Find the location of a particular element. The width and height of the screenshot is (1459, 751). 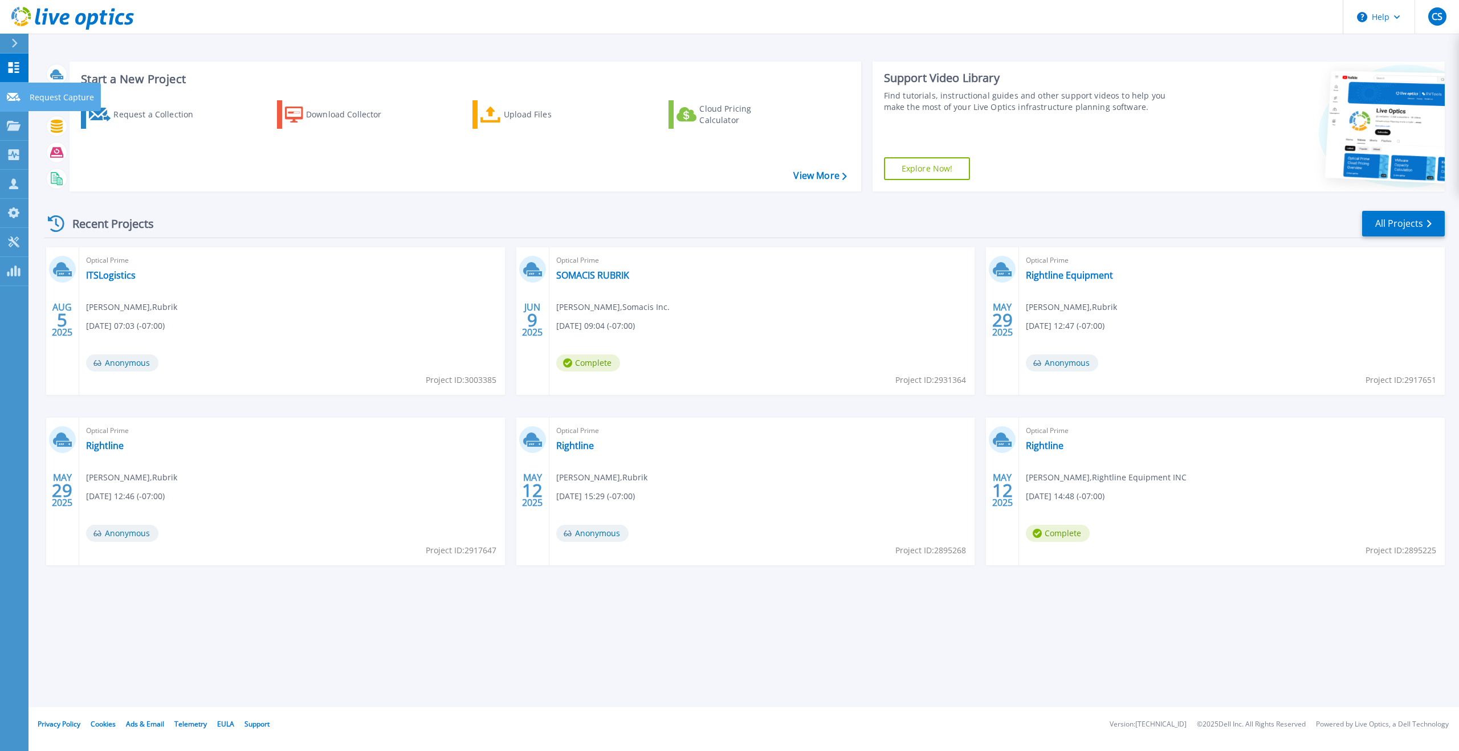

a: Privacy Policy is located at coordinates (59, 724).